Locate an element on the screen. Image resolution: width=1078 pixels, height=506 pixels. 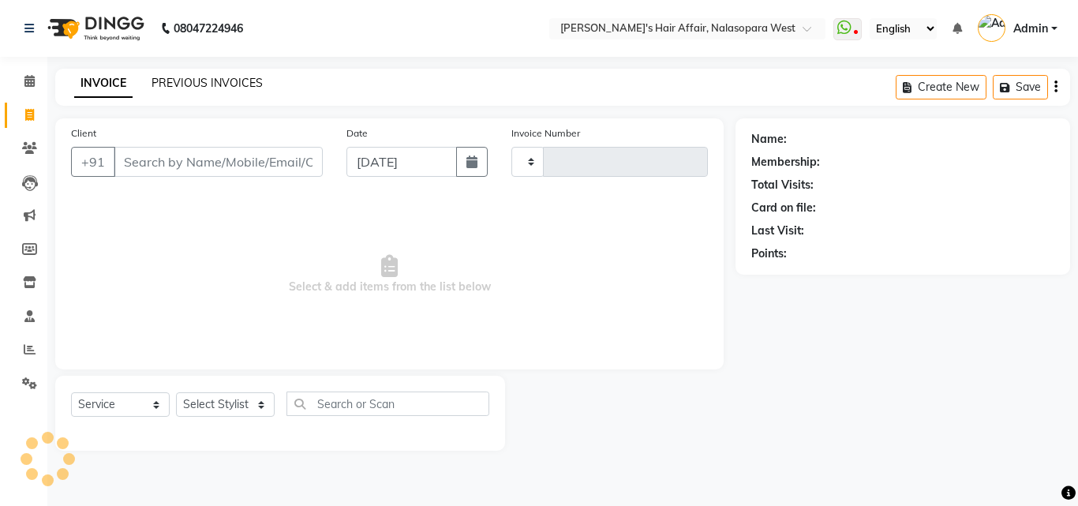
a: INVOICE is located at coordinates (103, 84).